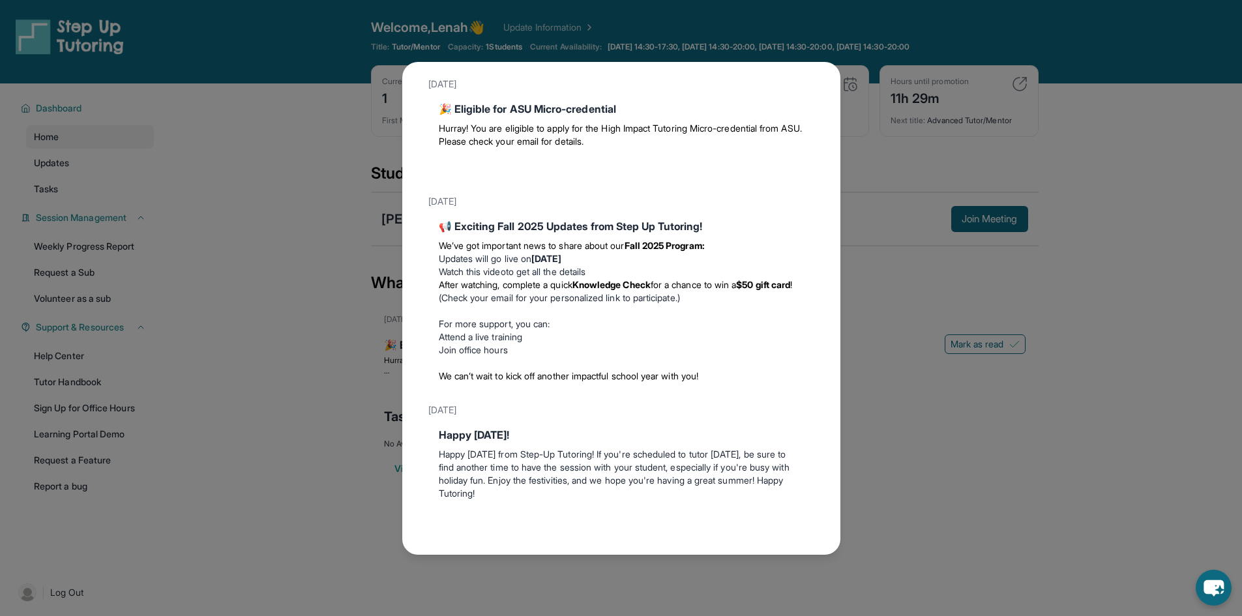 The width and height of the screenshot is (1242, 616). What do you see at coordinates (621, 272) in the screenshot?
I see `li: to get all the details` at bounding box center [621, 272].